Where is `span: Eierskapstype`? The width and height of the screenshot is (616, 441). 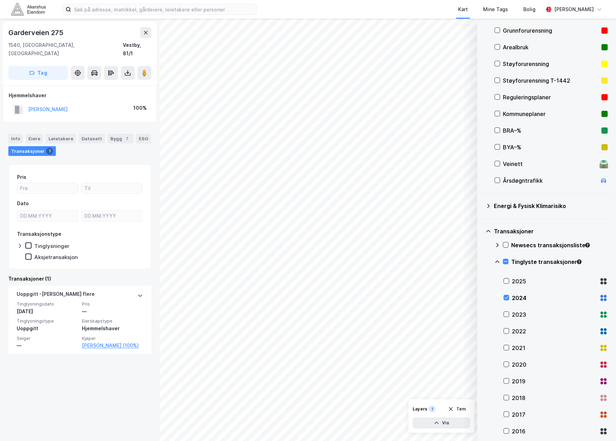
span: Eierskapstype is located at coordinates (112, 321).